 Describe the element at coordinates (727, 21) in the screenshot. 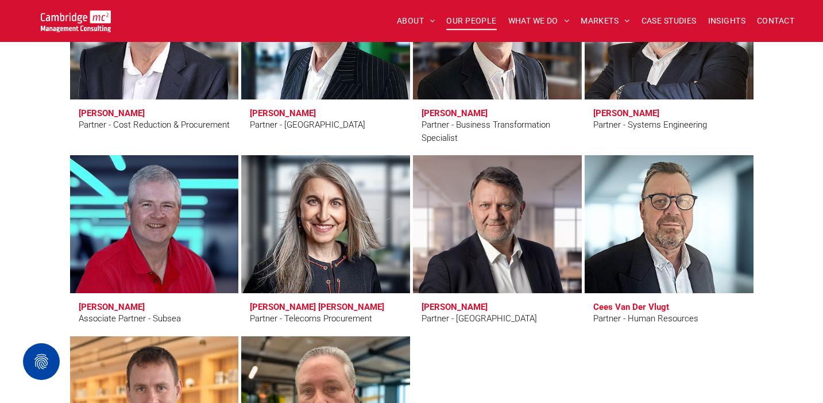

I see `a: INSIGHTS` at that location.